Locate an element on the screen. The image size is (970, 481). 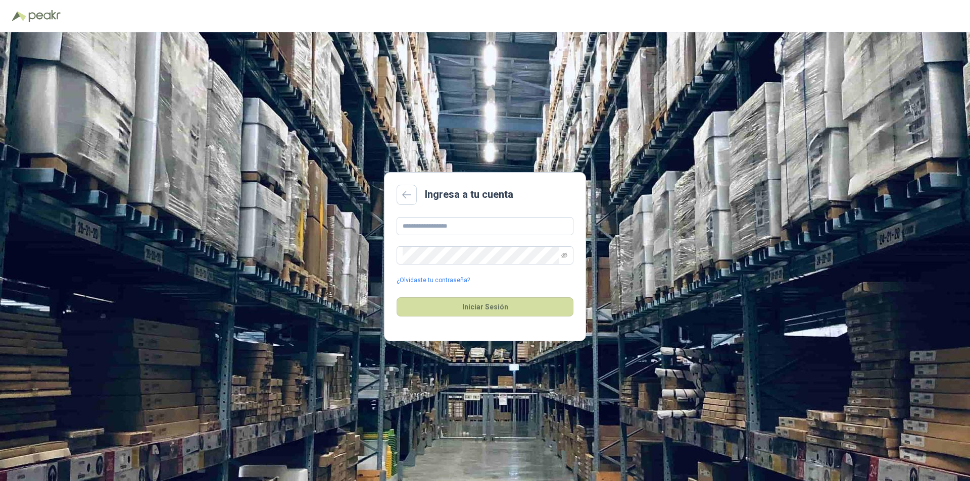
img: Logo is located at coordinates (19, 16).